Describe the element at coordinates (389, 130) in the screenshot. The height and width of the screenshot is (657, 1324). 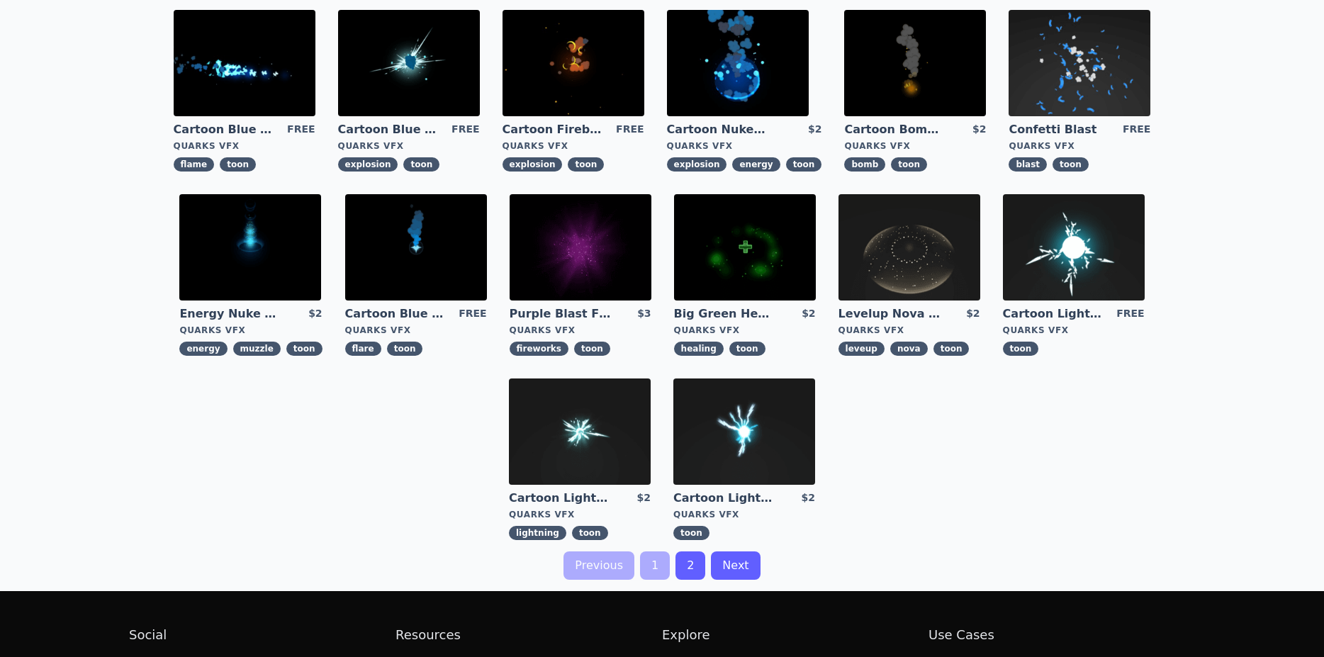
I see `a: Cartoon Blue Gas Explosion` at that location.